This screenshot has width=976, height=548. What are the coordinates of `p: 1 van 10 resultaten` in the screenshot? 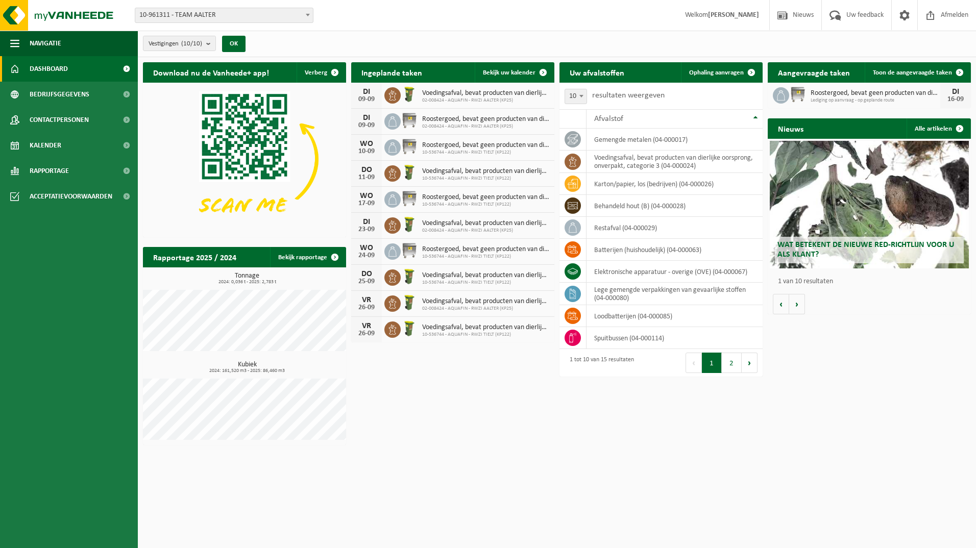 It's located at (872, 282).